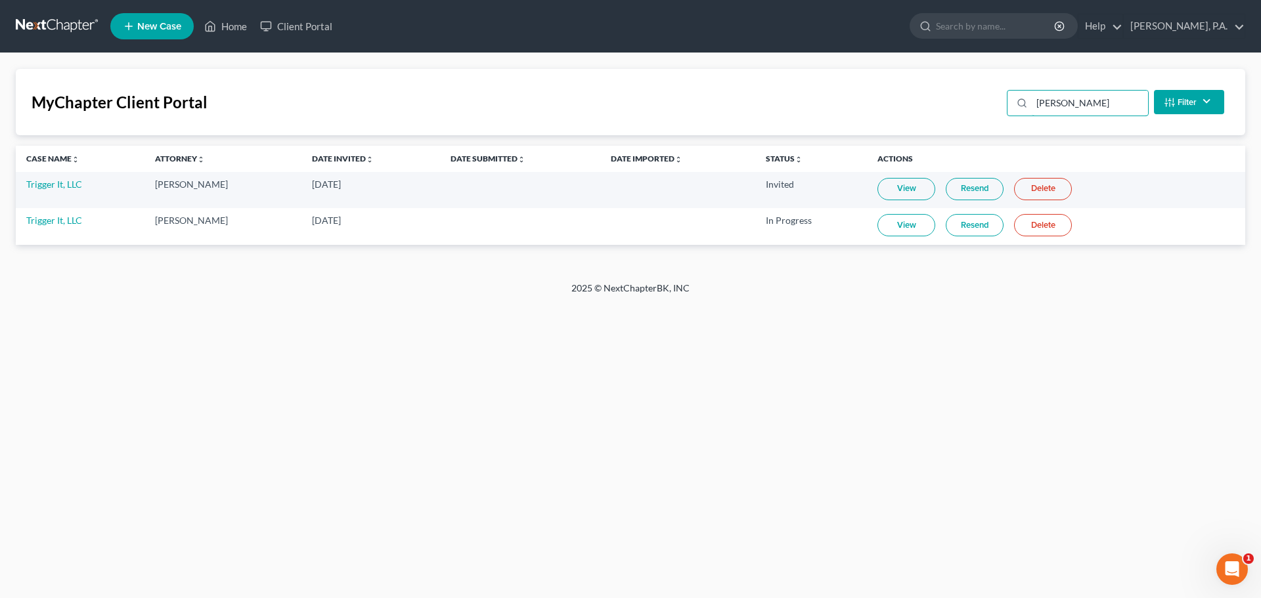 The width and height of the screenshot is (1261, 598). I want to click on td: Invited, so click(811, 190).